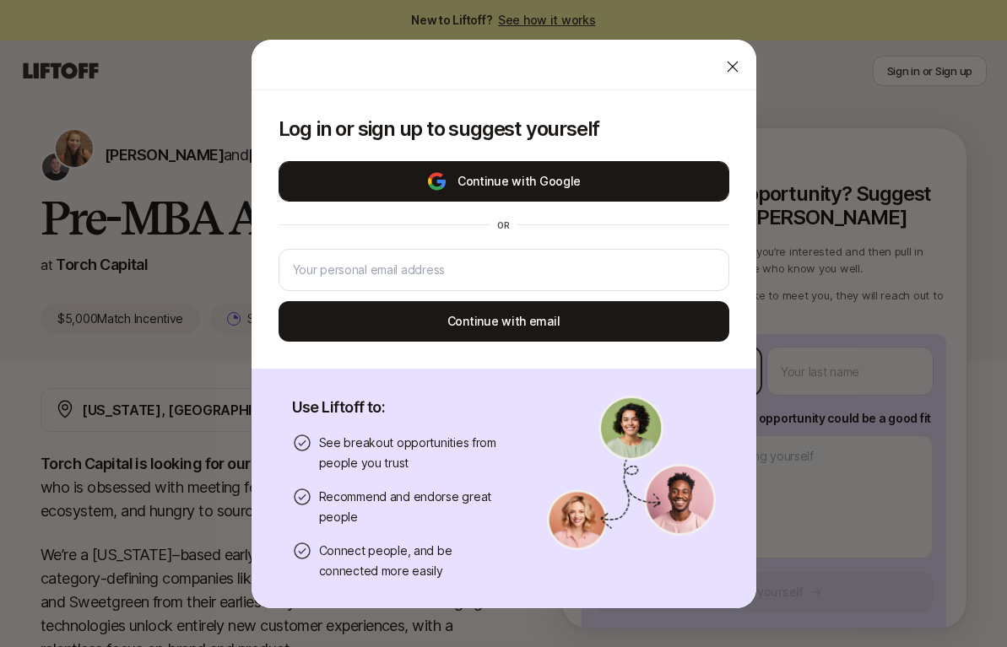  What do you see at coordinates (399, 408) in the screenshot?
I see `p: Use Liftoff to:` at bounding box center [399, 408].